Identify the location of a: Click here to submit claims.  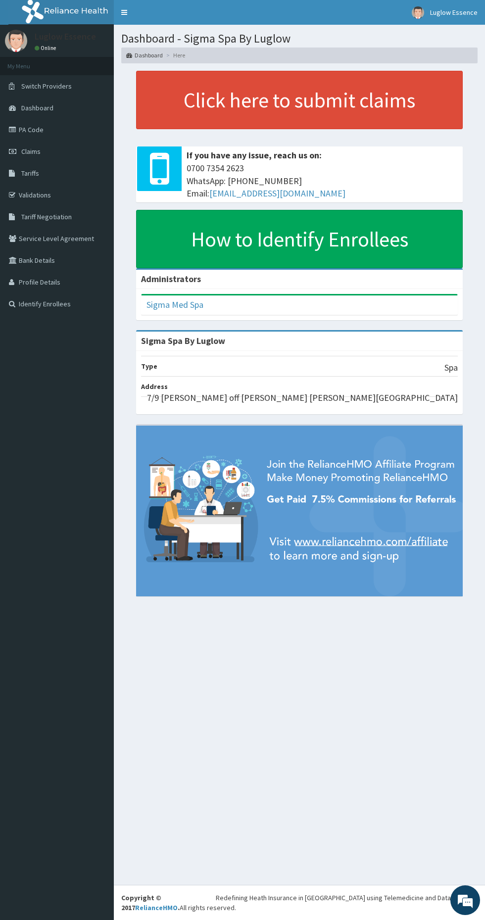
(299, 100).